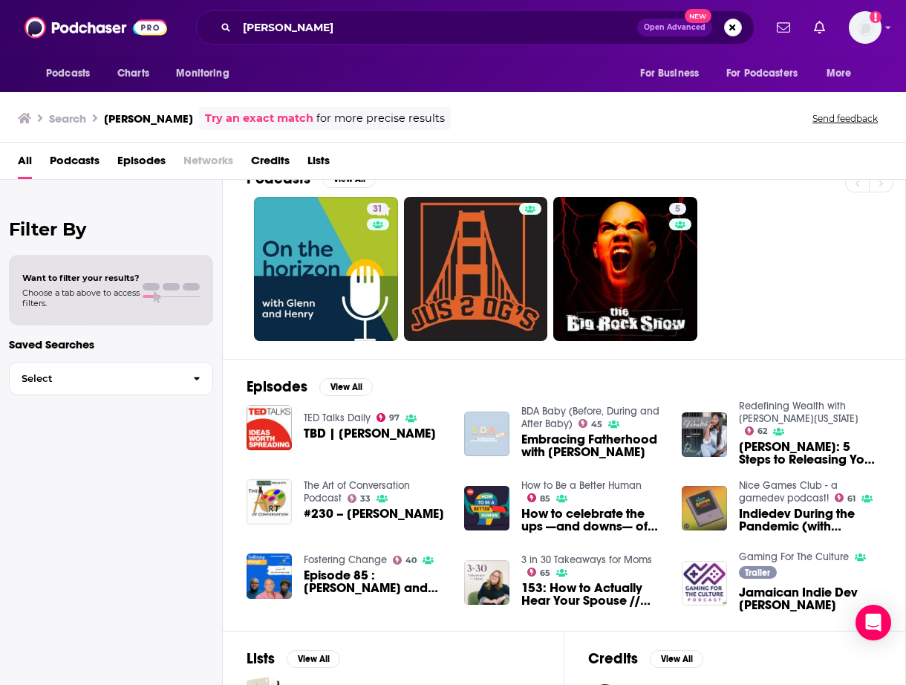 The image size is (906, 685). I want to click on h2: Credits, so click(613, 658).